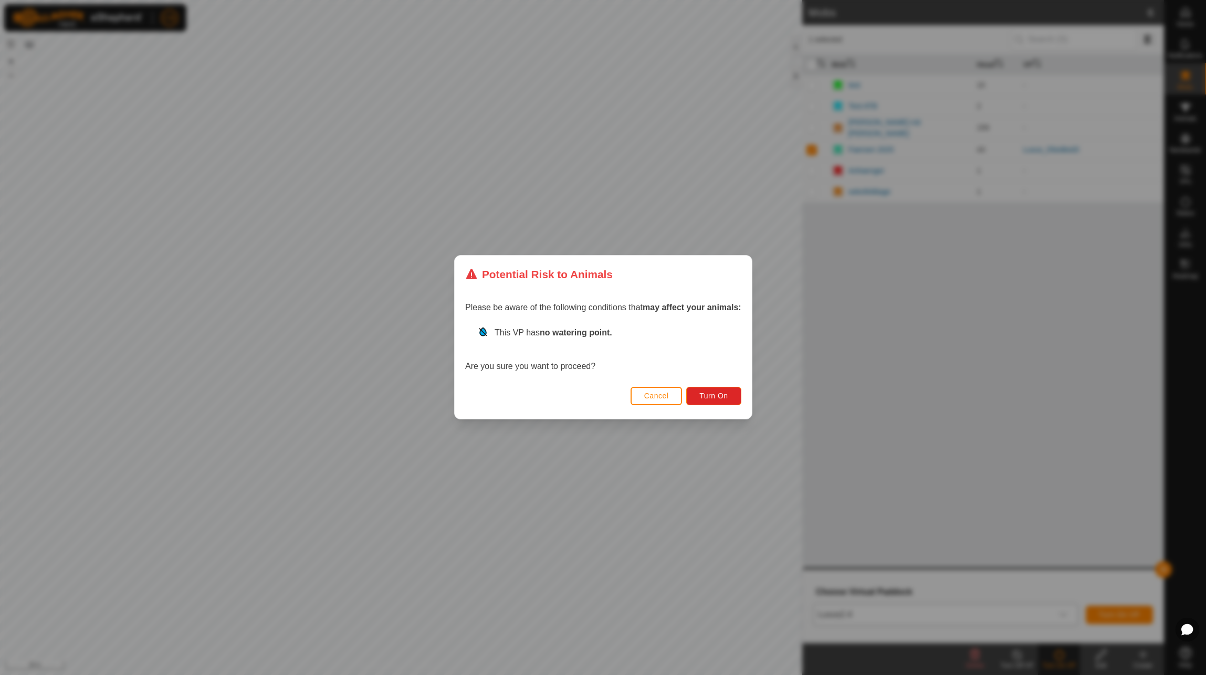  What do you see at coordinates (656, 396) in the screenshot?
I see `button: Cancel` at bounding box center [656, 396].